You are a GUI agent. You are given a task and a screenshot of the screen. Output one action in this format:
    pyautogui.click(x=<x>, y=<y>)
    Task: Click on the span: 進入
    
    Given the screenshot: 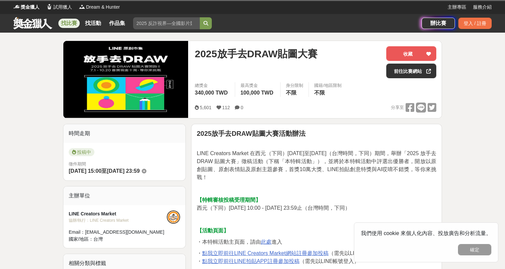 What is the action you would take?
    pyautogui.click(x=277, y=242)
    